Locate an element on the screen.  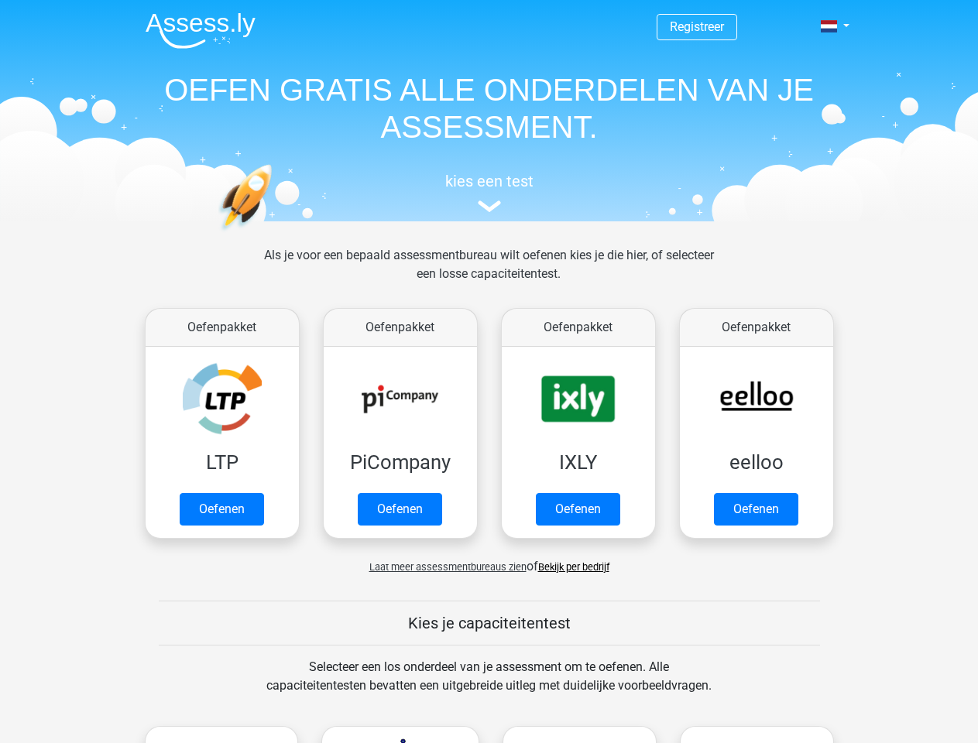
div: of is located at coordinates (489, 561).